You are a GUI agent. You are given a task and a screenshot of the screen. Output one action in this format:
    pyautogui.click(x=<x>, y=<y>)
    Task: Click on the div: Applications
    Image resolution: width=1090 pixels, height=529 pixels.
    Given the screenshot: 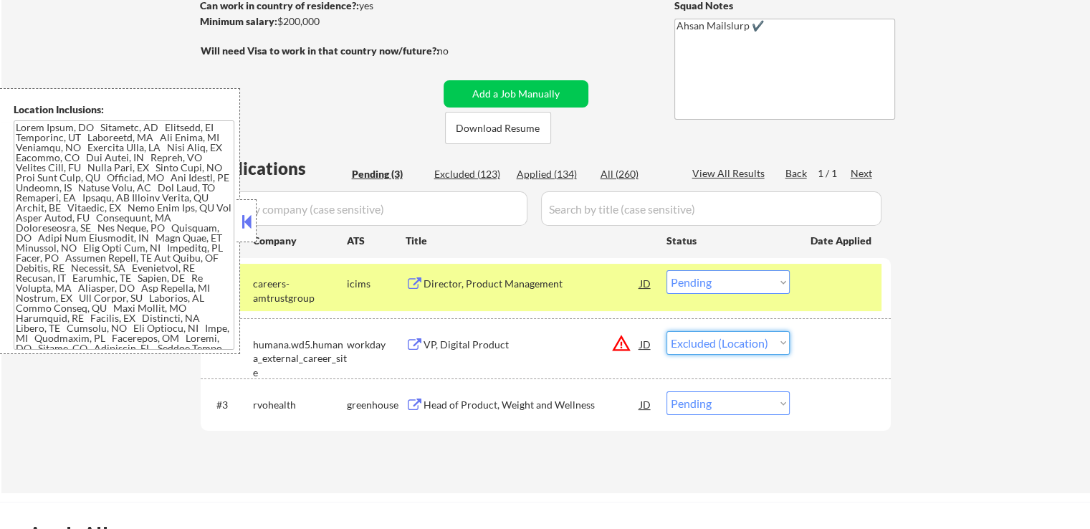 What is the action you would take?
    pyautogui.click(x=276, y=168)
    